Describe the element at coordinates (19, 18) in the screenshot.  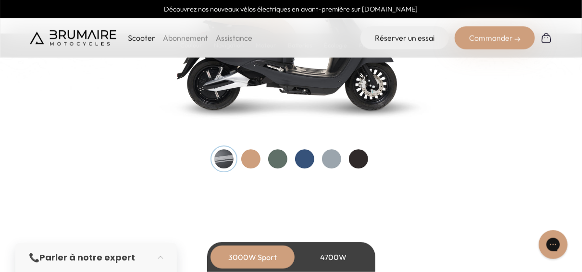
I see `button: Gorgias live chat` at that location.